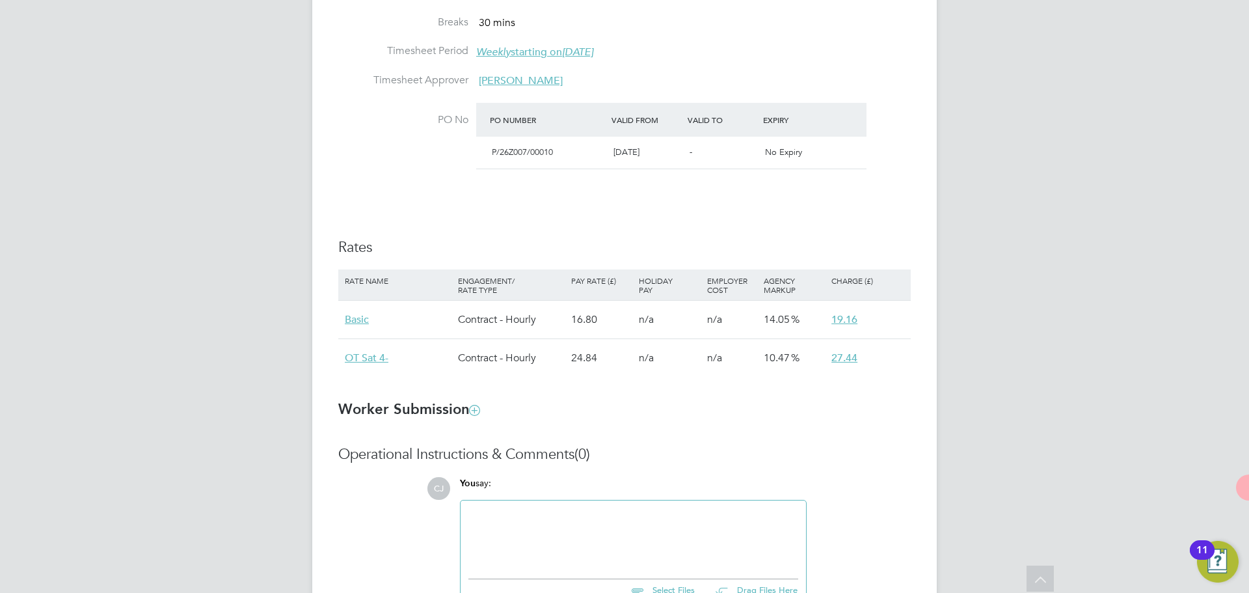 The height and width of the screenshot is (593, 1249). I want to click on span: CJ, so click(438, 488).